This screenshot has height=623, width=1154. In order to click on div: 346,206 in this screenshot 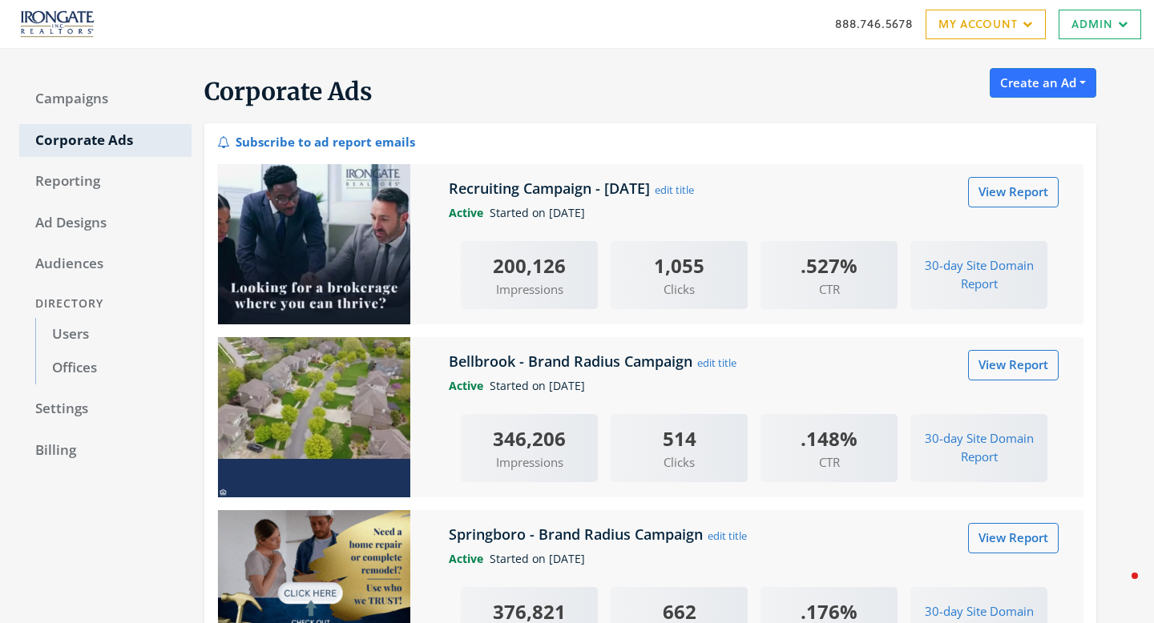, I will do `click(529, 438)`.